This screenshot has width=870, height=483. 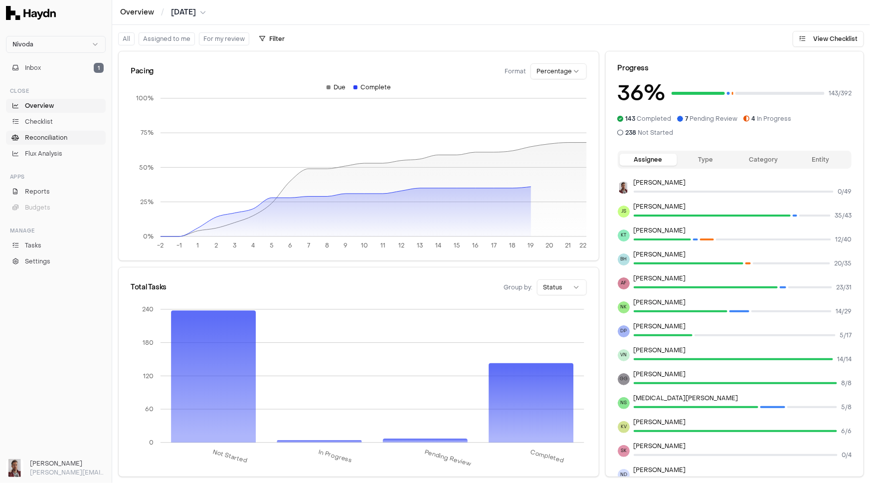 I want to click on tspan: 0, so click(x=151, y=442).